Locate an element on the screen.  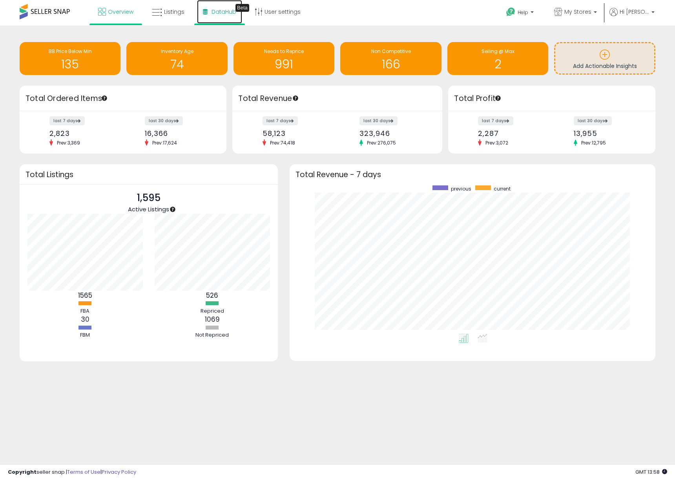
h3: Total Ordered Items is located at coordinates (123, 98).